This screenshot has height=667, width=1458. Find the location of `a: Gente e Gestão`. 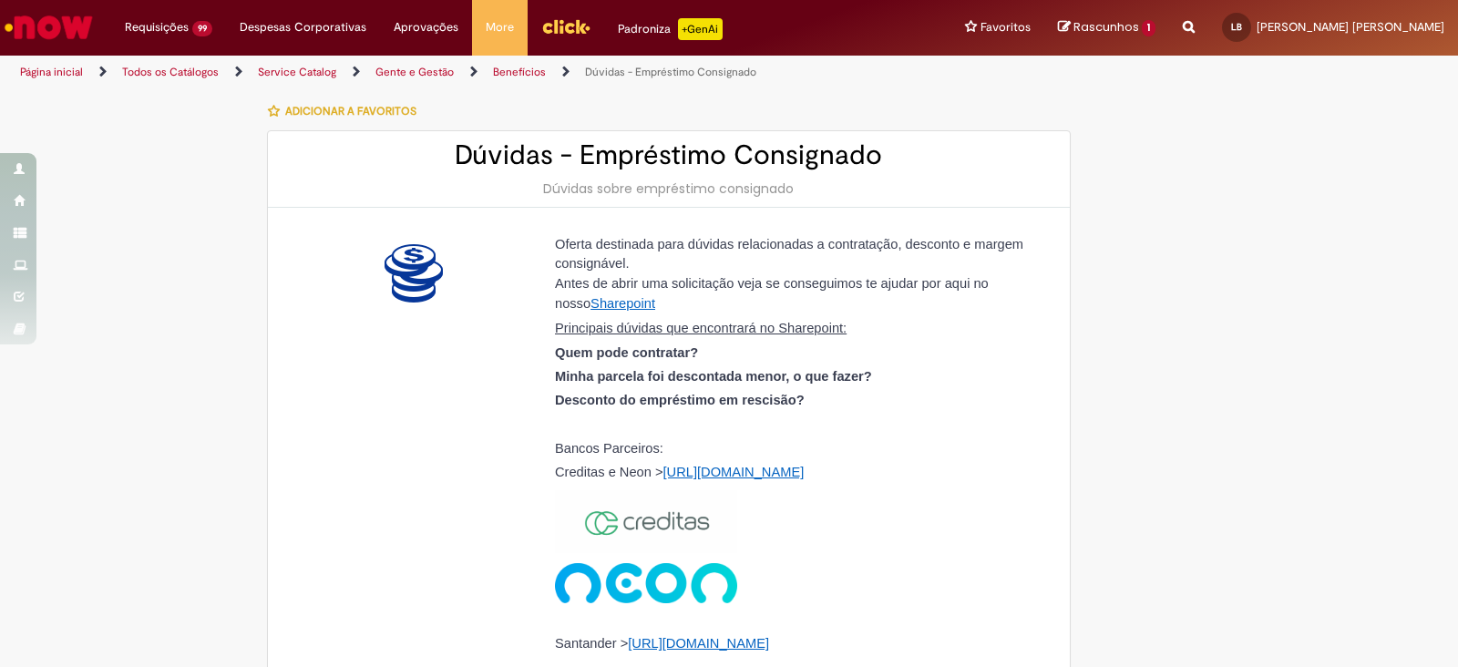

a: Gente e Gestão is located at coordinates (415, 72).